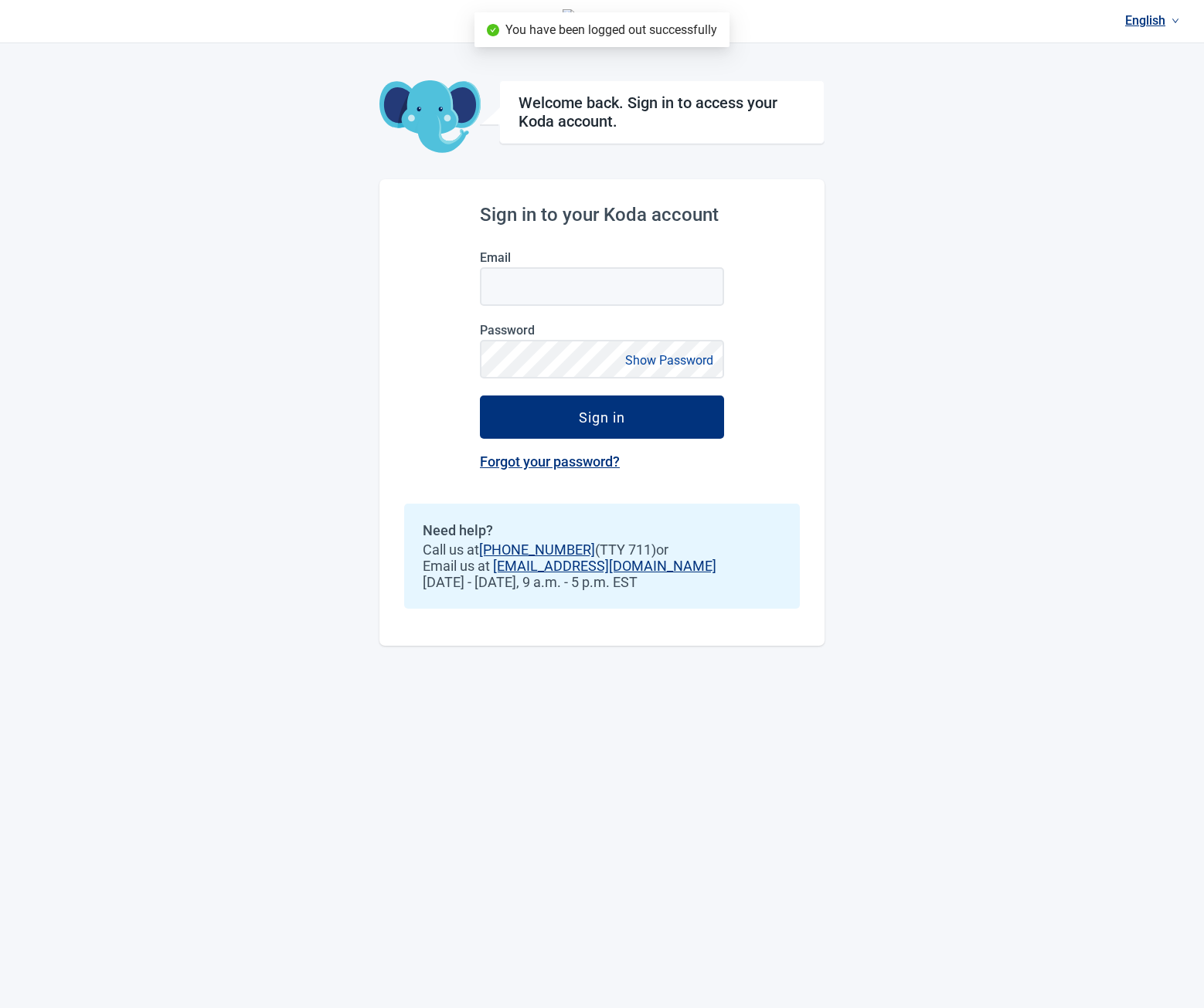 The height and width of the screenshot is (1008, 1204). I want to click on span: Email us at, so click(602, 566).